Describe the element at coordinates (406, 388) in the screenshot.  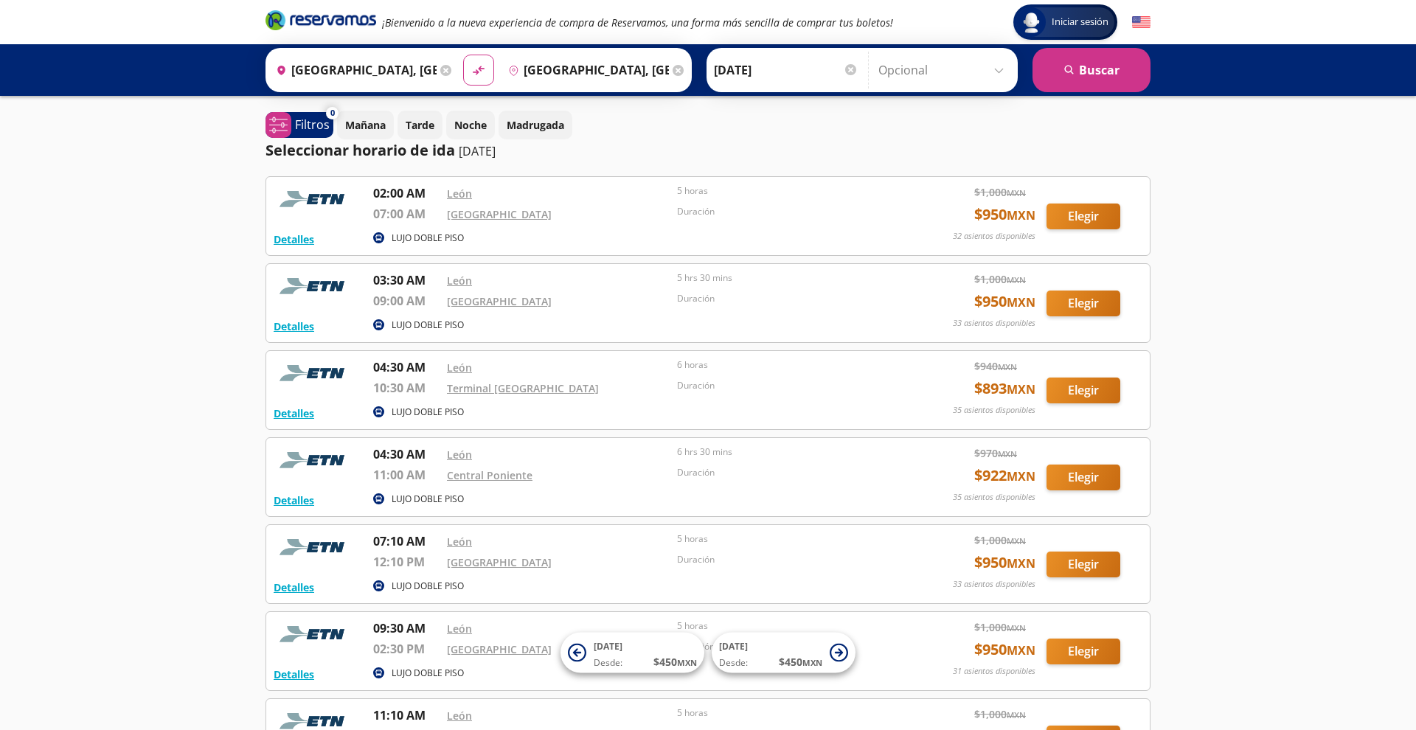
I see `p: 10:30 AM` at that location.